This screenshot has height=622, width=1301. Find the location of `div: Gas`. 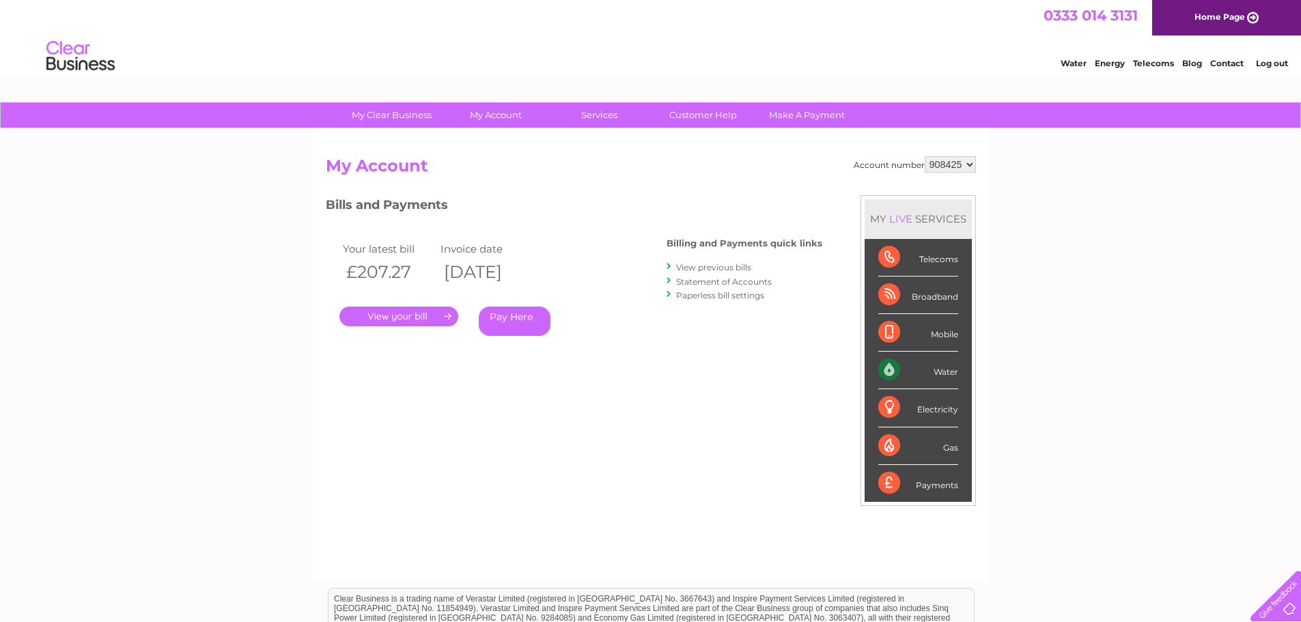

div: Gas is located at coordinates (918, 446).